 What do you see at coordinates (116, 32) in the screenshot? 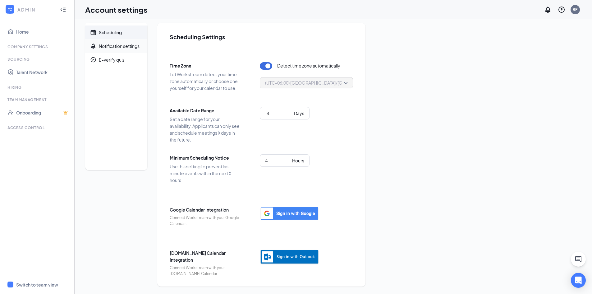
I see `a: CalendarScheduling` at bounding box center [116, 32].